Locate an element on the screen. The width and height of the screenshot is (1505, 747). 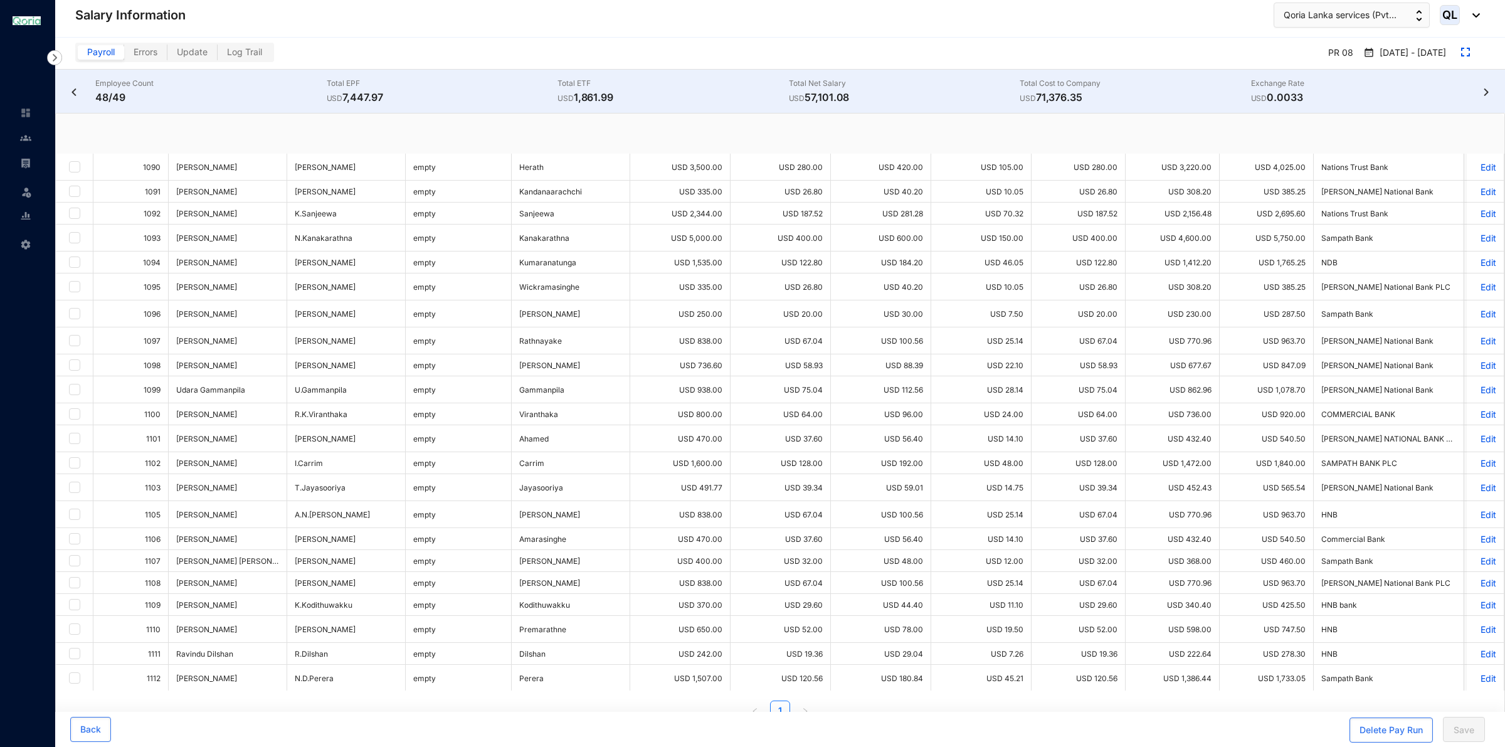
td: Herath is located at coordinates (571, 167).